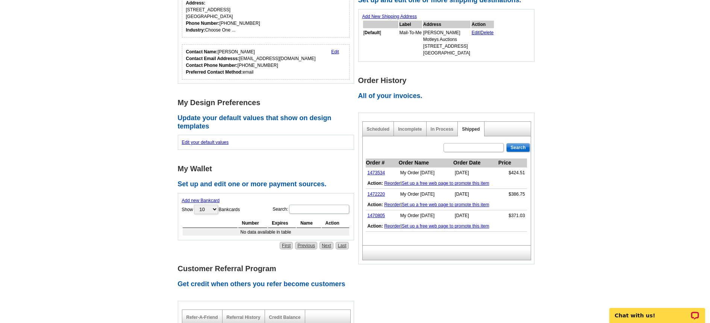 The image size is (710, 323). What do you see at coordinates (268, 122) in the screenshot?
I see `h2: Update your default values that show on design templates` at bounding box center [268, 122].